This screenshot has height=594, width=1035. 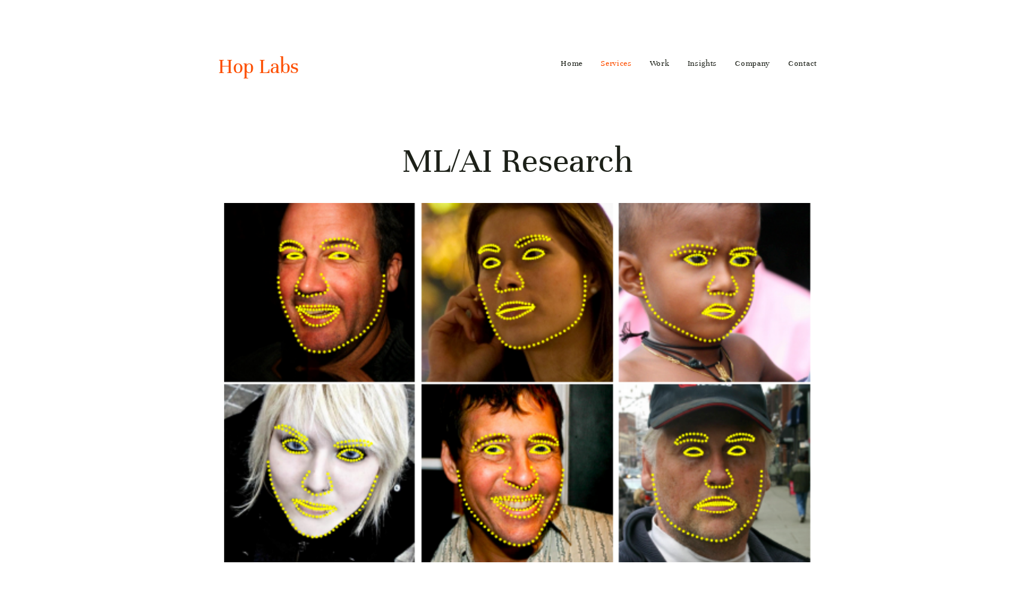 What do you see at coordinates (518, 161) in the screenshot?
I see `h1: ML/AI Research` at bounding box center [518, 161].